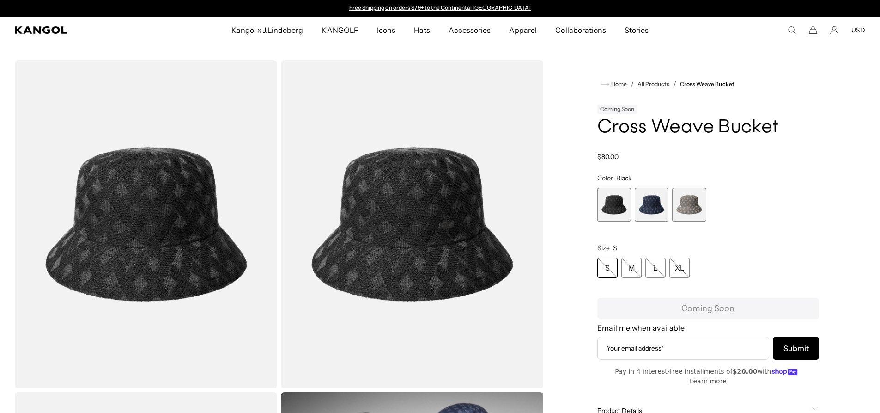  I want to click on button: Cart, so click(813, 30).